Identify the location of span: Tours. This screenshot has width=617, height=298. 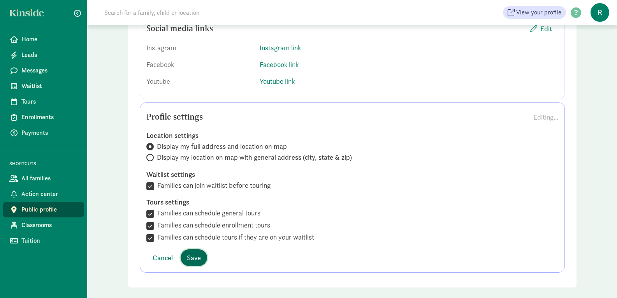
(49, 102).